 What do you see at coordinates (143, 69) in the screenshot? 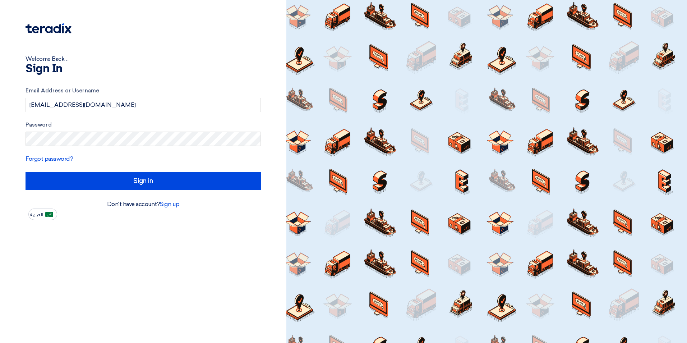
I see `h1: Sign In` at bounding box center [143, 69].